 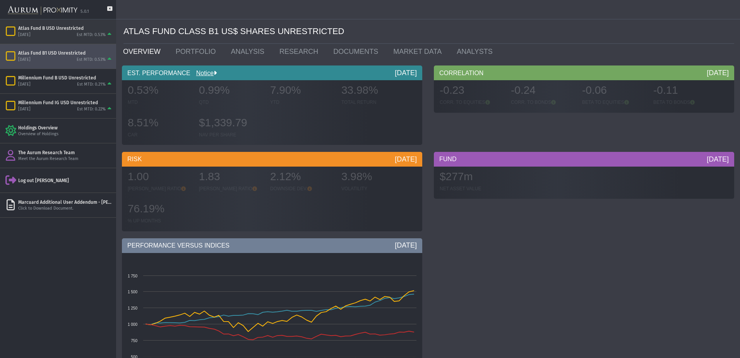 I want to click on div: 3.98%, so click(x=373, y=177).